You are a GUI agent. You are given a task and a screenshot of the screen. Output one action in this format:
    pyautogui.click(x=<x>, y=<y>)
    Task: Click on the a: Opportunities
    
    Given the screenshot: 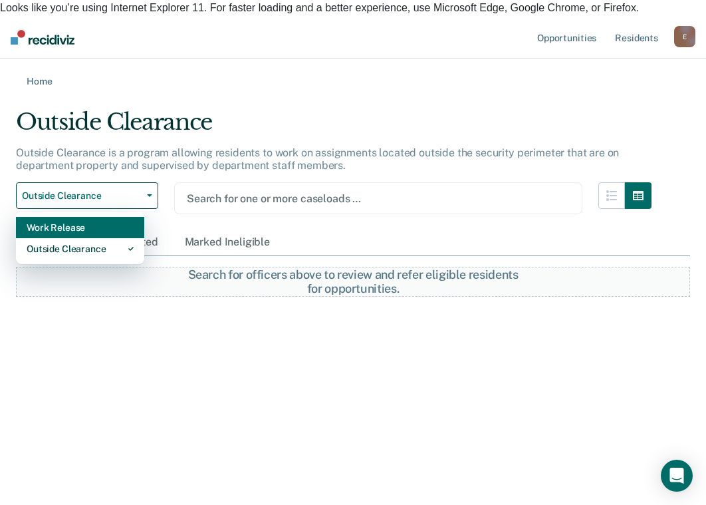 What is the action you would take?
    pyautogui.click(x=567, y=37)
    